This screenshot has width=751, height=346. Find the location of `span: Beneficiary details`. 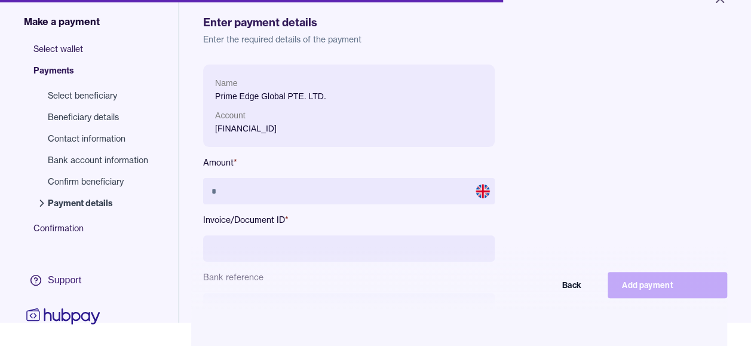

span: Beneficiary details is located at coordinates (98, 117).